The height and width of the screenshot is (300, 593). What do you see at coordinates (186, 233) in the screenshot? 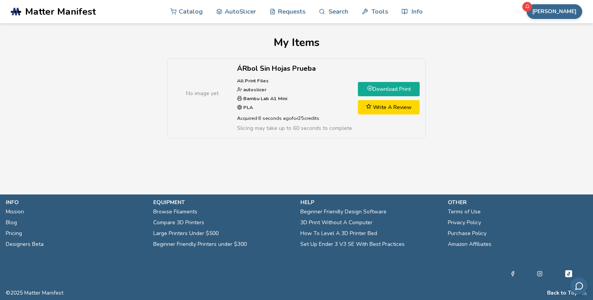
I see `a: Large Printers Under $500` at bounding box center [186, 233].